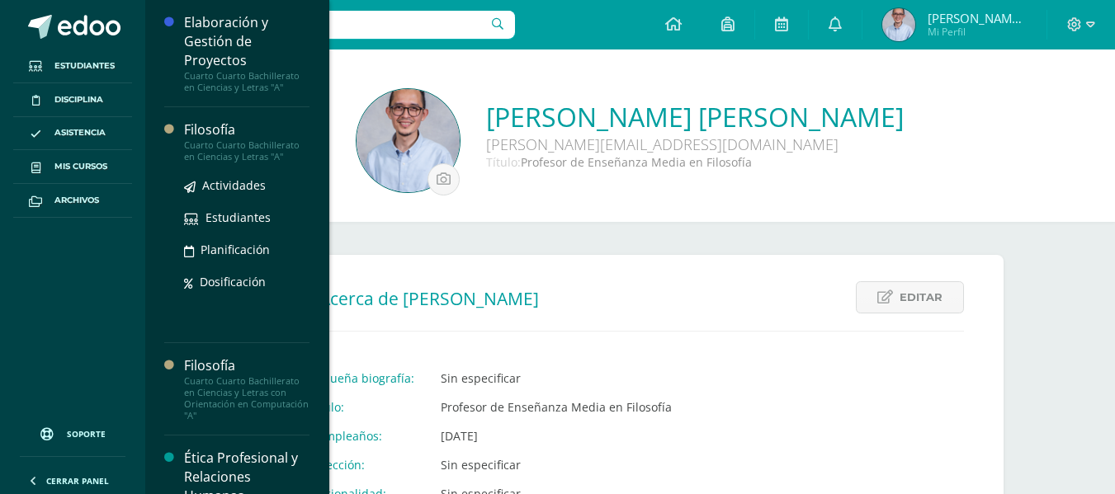 Image resolution: width=1115 pixels, height=494 pixels. I want to click on a: Asistencia, so click(73, 134).